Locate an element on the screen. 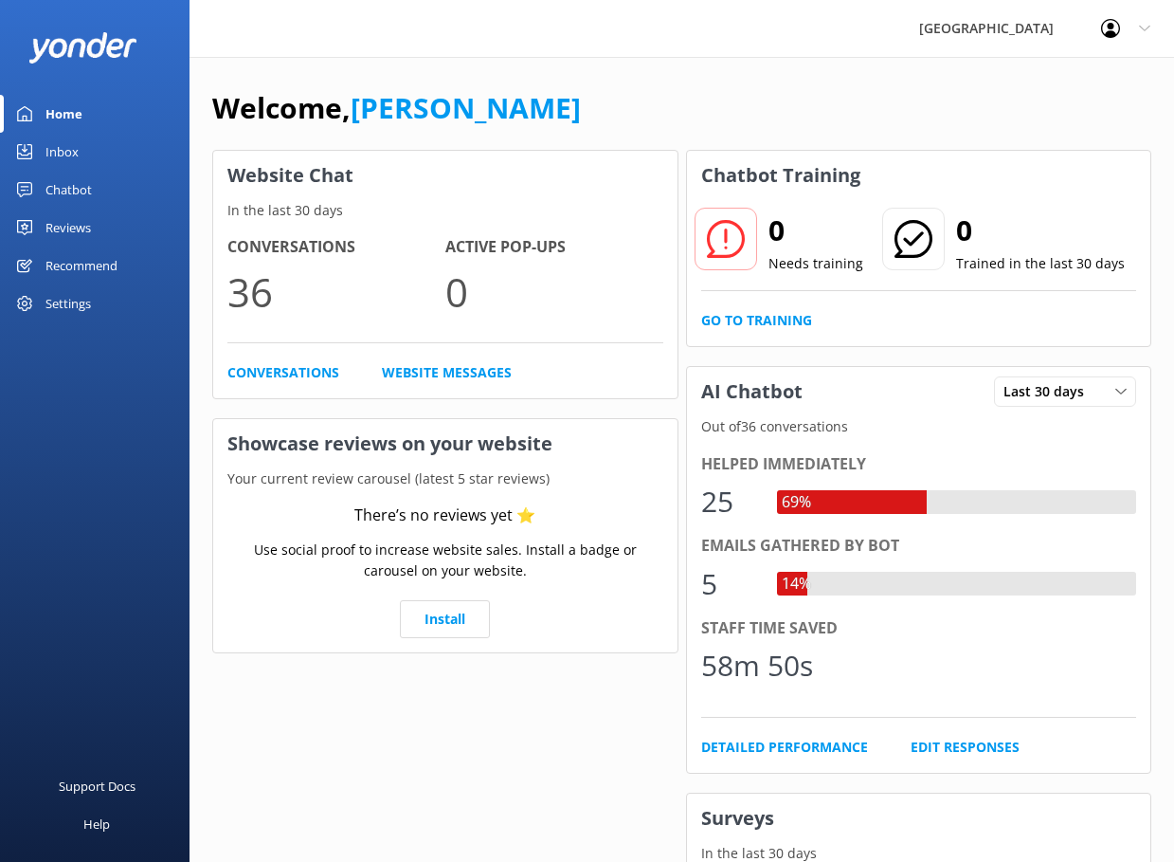 Image resolution: width=1174 pixels, height=862 pixels. p: Out of 36 conversations is located at coordinates (919, 427).